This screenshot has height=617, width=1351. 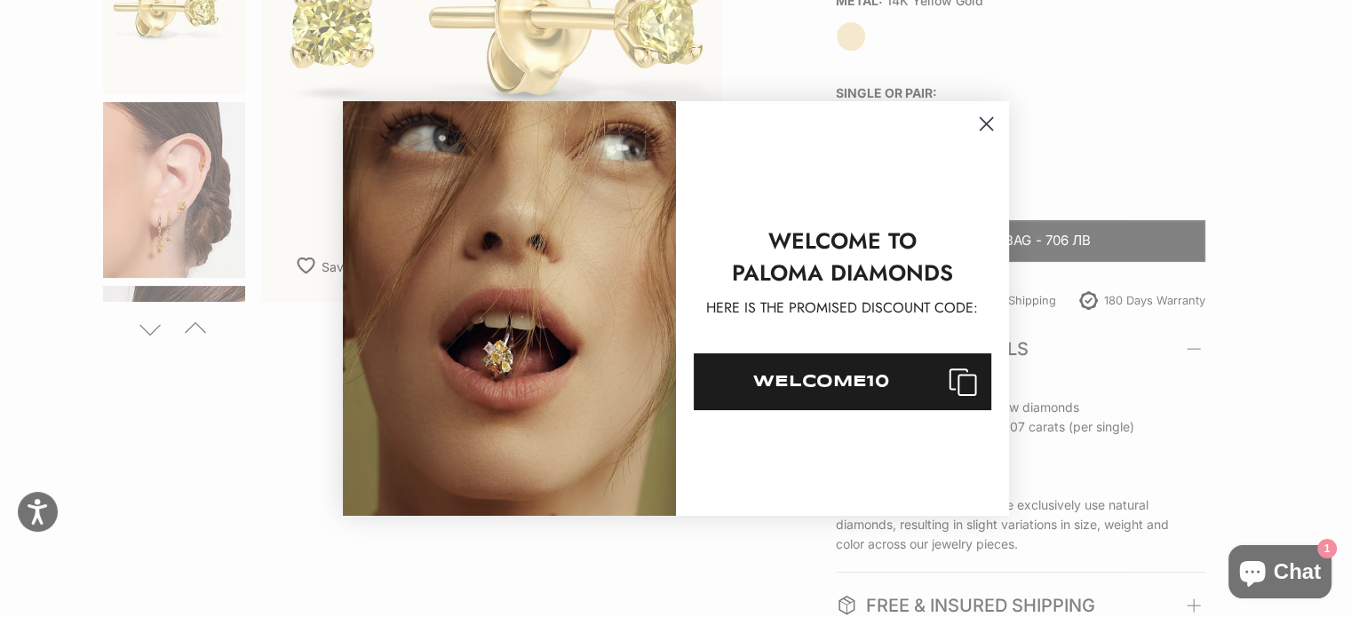 What do you see at coordinates (842, 307) in the screenshot?
I see `span: HERE IS THE PROMISED DISCOUNT CODE:` at bounding box center [842, 307].